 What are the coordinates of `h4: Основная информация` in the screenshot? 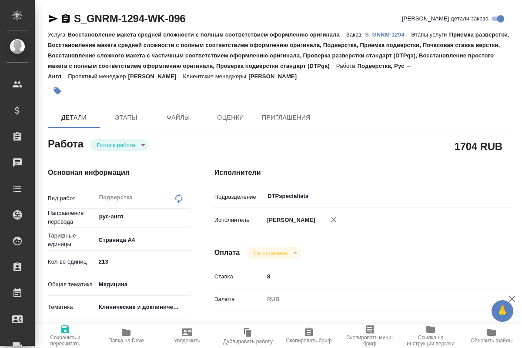 It's located at (113, 173).